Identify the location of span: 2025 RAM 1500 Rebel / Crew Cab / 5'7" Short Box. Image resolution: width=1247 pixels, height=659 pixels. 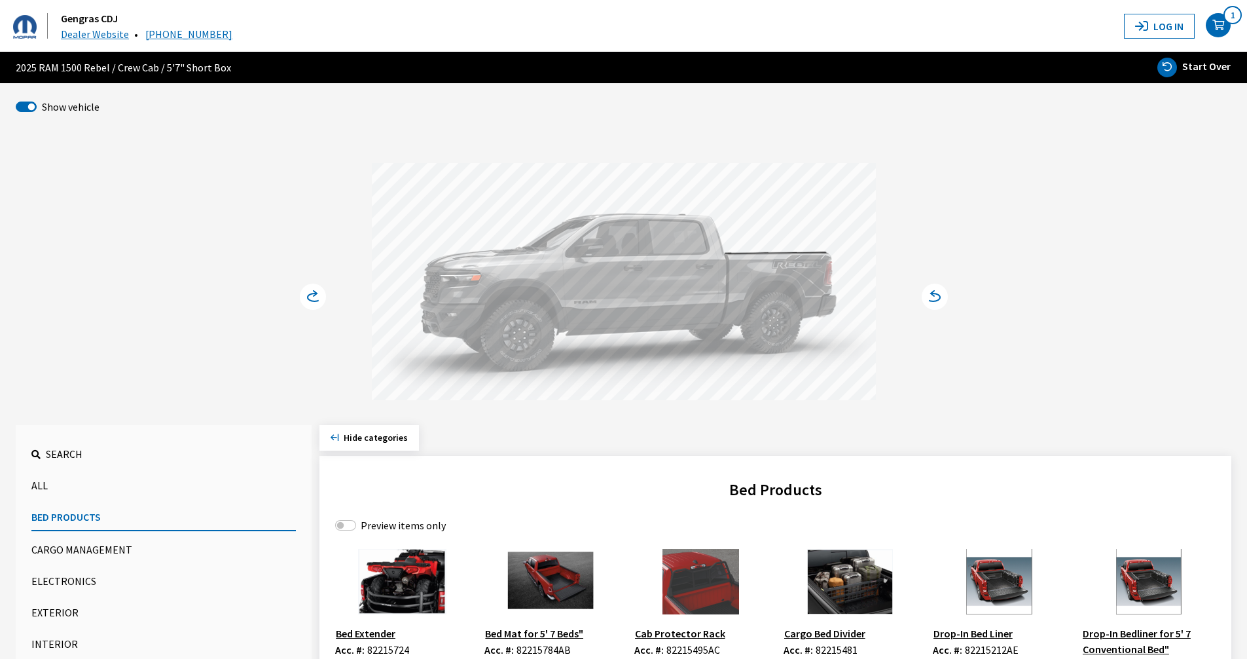
(123, 67).